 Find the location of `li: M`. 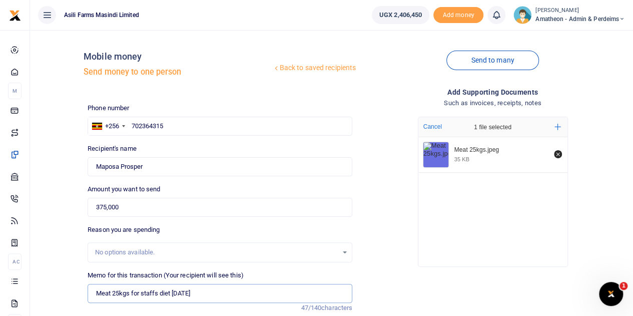

li: M is located at coordinates (15, 91).